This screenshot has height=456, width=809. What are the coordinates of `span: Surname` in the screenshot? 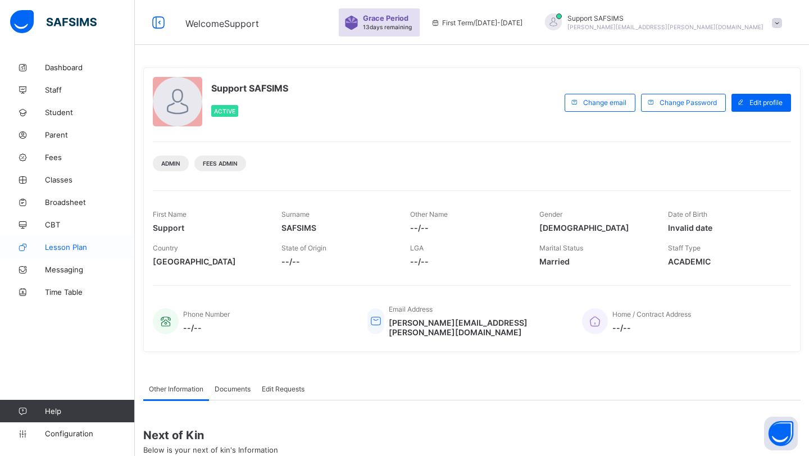 It's located at (295, 214).